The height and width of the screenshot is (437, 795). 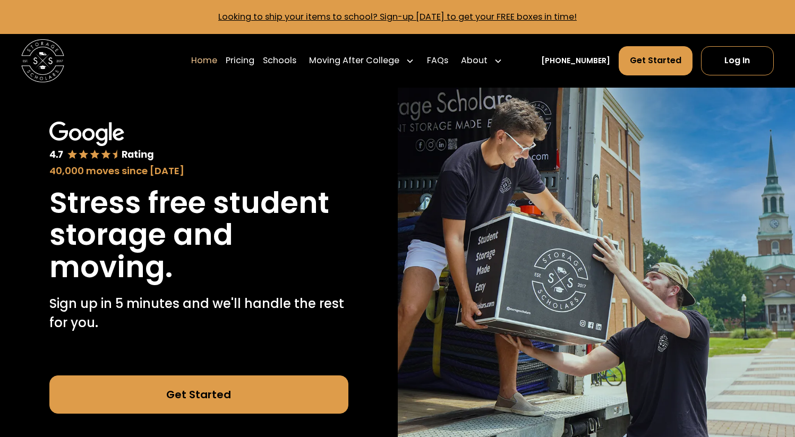 I want to click on p: Sign up in 5 minutes and we'll handle the rest for you., so click(x=199, y=313).